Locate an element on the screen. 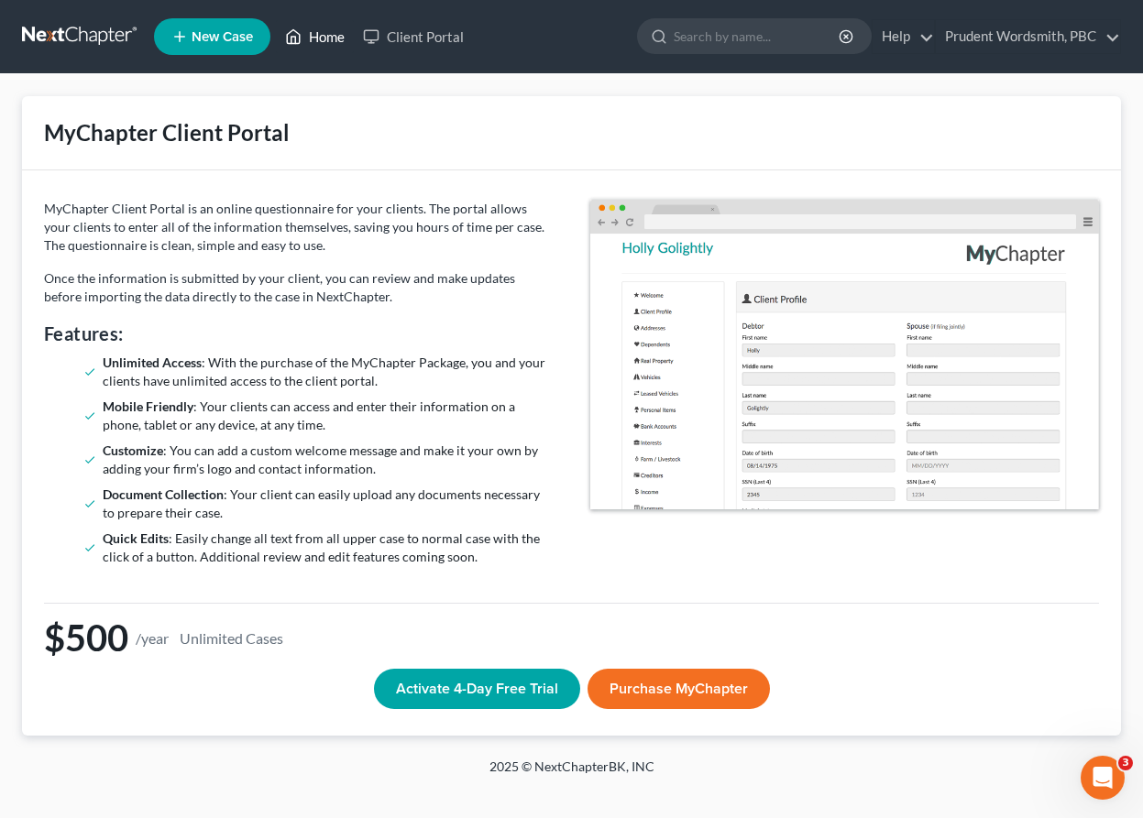 The height and width of the screenshot is (818, 1143). strong: Customize is located at coordinates (133, 450).